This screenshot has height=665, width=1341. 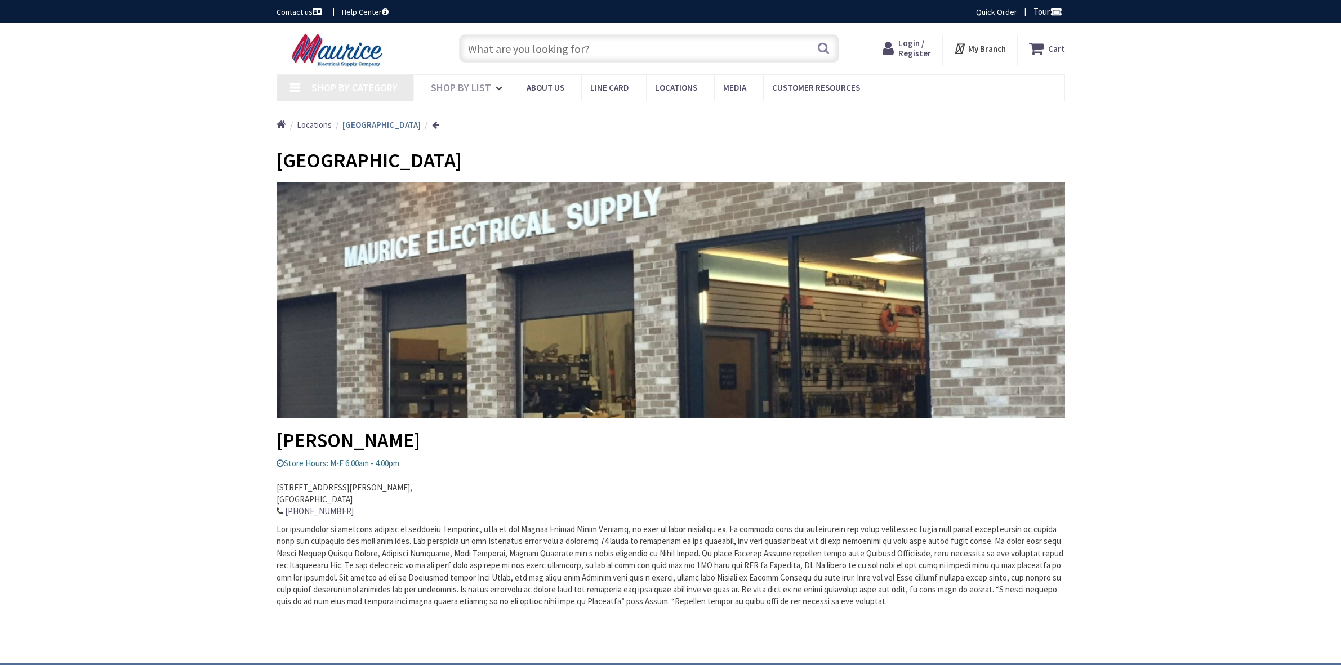 I want to click on input: What are you looking for?, so click(x=649, y=48).